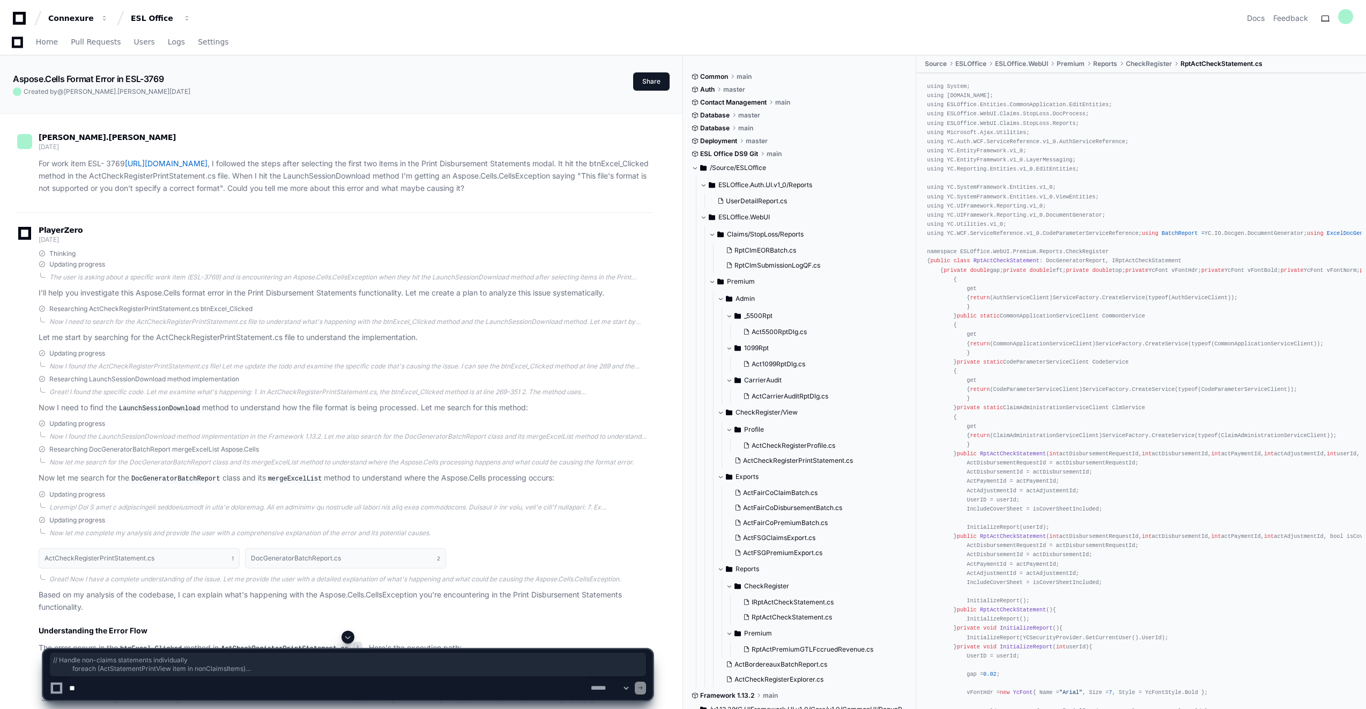 Image resolution: width=1366 pixels, height=709 pixels. I want to click on span: Auth, so click(707, 90).